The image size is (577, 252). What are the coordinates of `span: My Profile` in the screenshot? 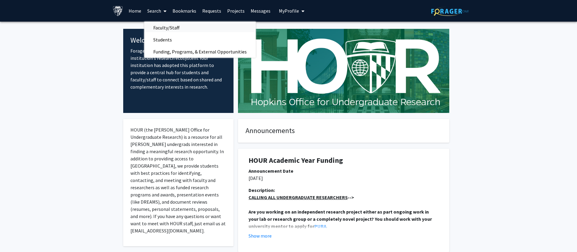 It's located at (289, 11).